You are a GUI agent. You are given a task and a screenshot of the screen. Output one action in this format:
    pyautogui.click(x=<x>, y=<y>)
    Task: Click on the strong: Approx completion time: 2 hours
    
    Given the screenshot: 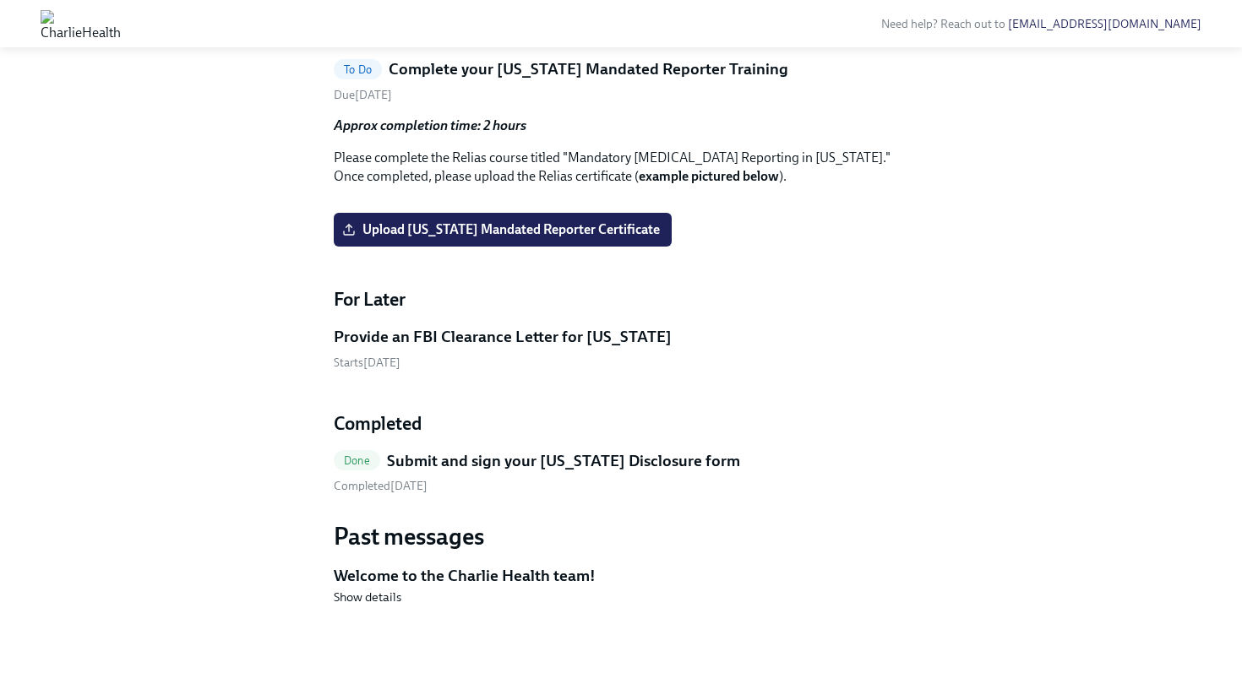 What is the action you would take?
    pyautogui.click(x=430, y=125)
    